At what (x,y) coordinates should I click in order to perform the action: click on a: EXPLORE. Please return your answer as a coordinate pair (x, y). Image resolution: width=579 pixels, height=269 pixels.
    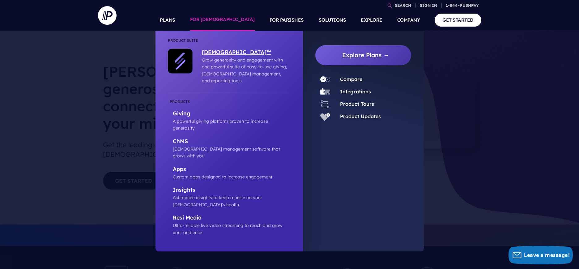
    Looking at the image, I should click on (372, 20).